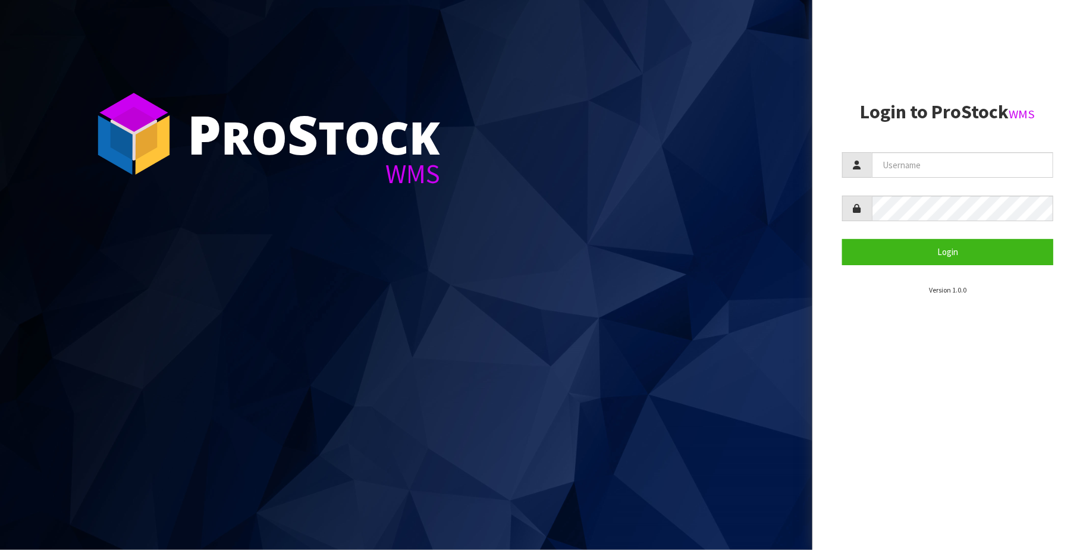  What do you see at coordinates (962, 165) in the screenshot?
I see `input: Username` at bounding box center [962, 165].